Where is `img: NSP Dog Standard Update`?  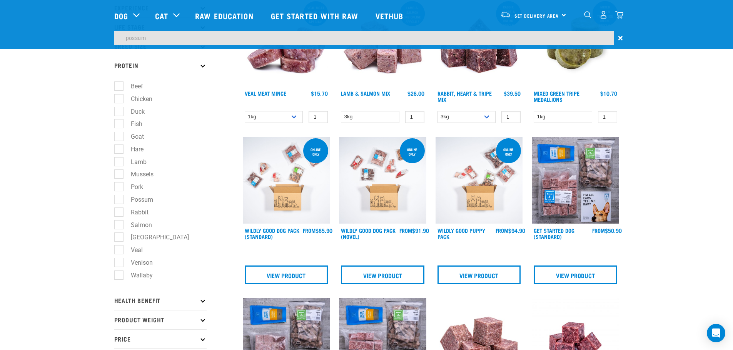
img: NSP Dog Standard Update is located at coordinates (575, 180).